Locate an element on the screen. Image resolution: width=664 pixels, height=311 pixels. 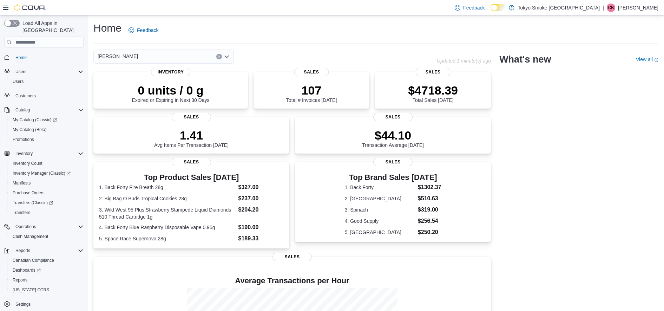
a: My Catalog (Classic) is located at coordinates (35, 120).